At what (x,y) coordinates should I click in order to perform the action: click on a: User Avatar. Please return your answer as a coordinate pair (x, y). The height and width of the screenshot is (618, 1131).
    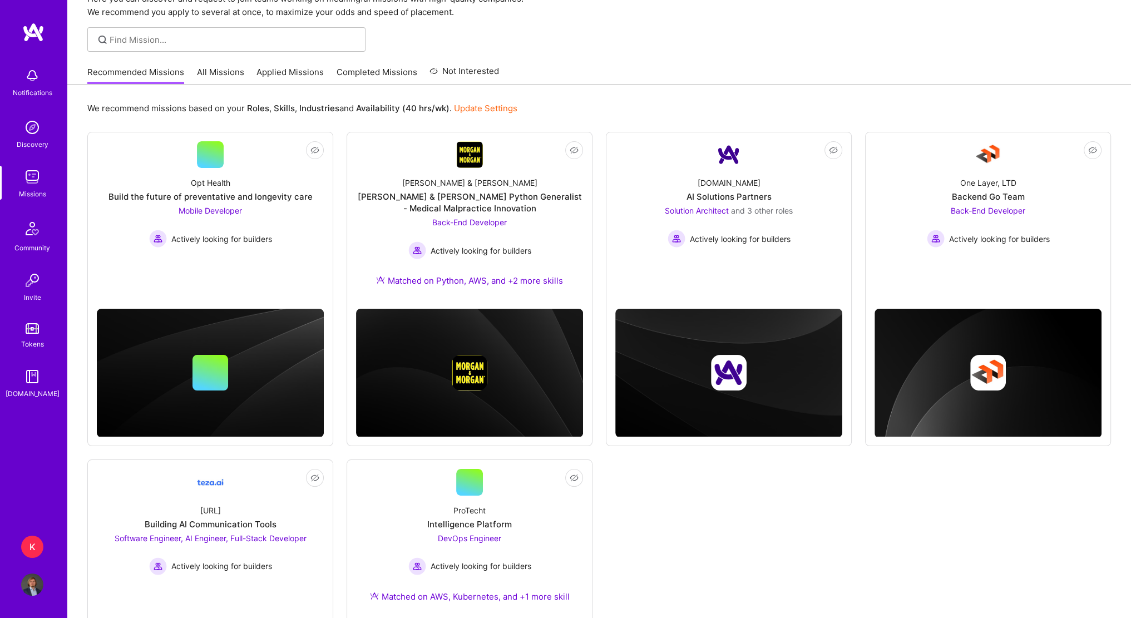
    Looking at the image, I should click on (32, 585).